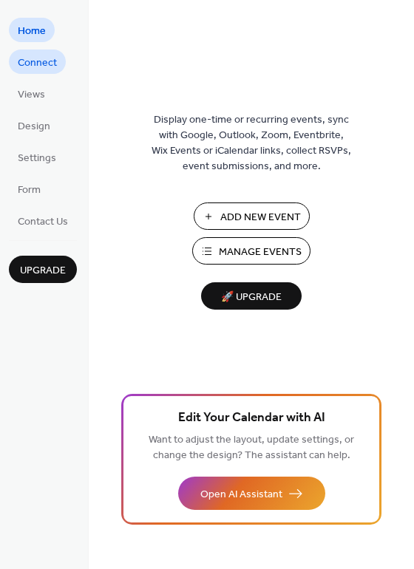  I want to click on a: Design, so click(34, 125).